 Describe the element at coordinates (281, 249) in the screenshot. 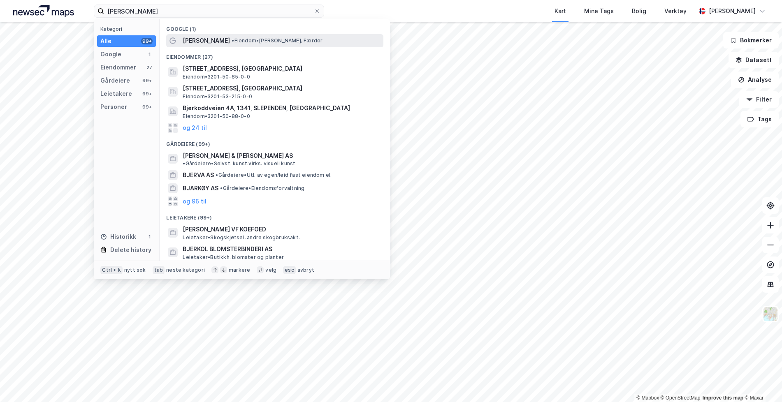

I see `span: BJERKOL BLOMSTERBINDERI AS` at that location.